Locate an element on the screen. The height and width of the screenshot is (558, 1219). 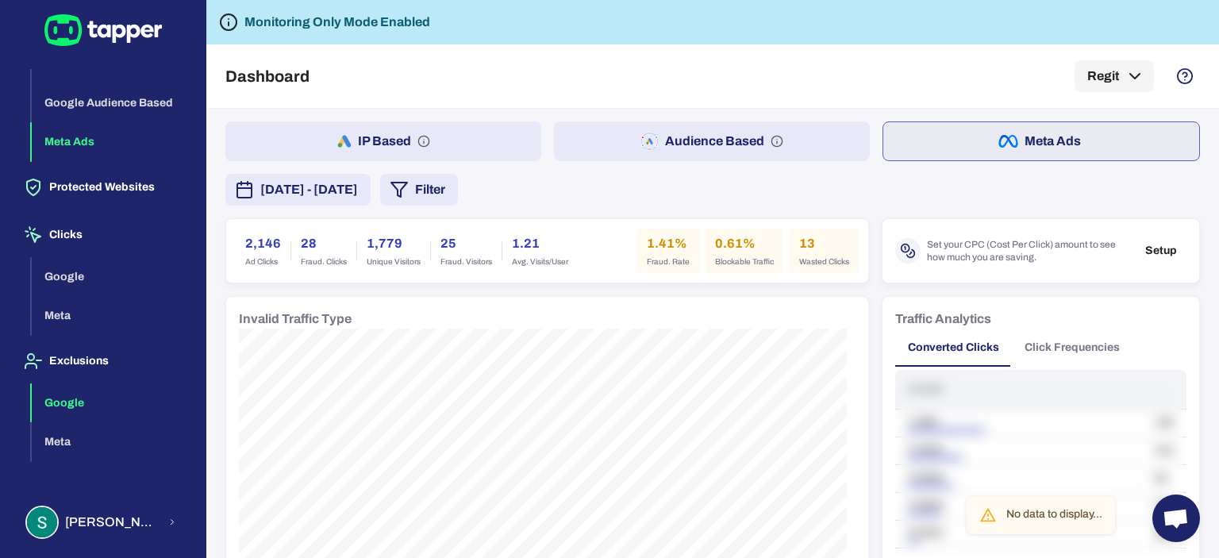
a: Meta Ads is located at coordinates (112, 140).